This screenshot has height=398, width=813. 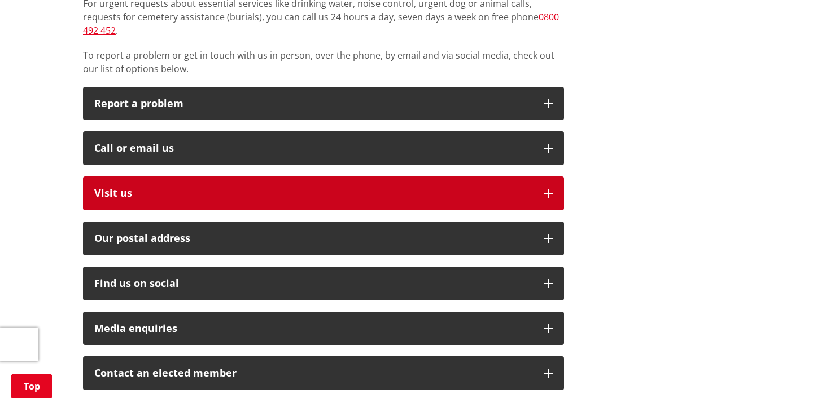 What do you see at coordinates (313, 374) in the screenshot?
I see `p: Contact an elected member` at bounding box center [313, 374].